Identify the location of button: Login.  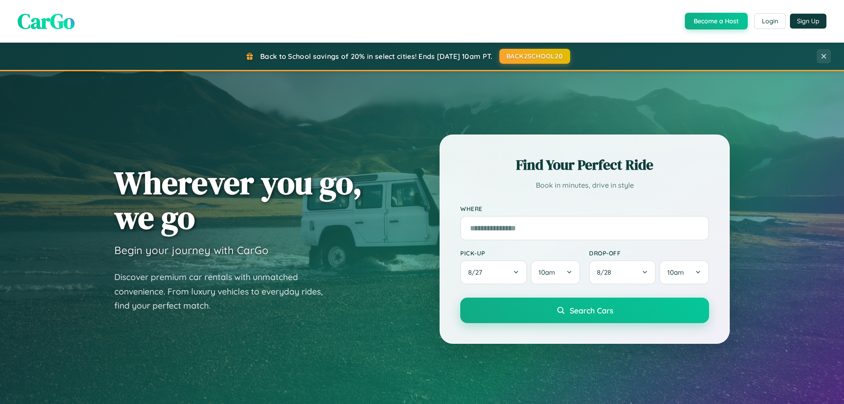
(770, 21).